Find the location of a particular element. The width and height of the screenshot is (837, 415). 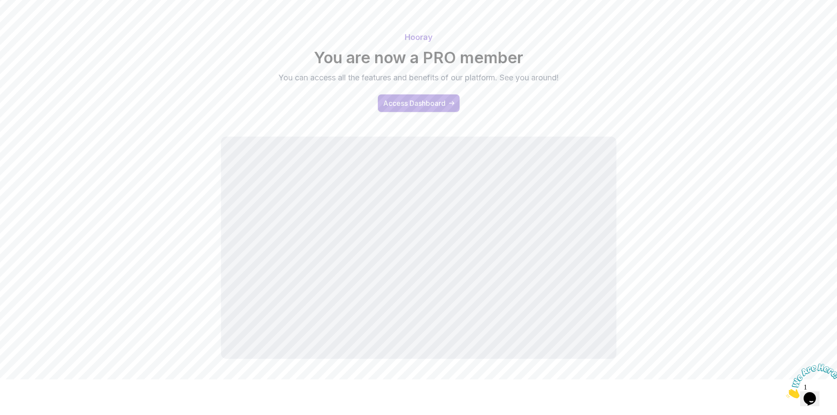

span: 1 is located at coordinates (5, 7).